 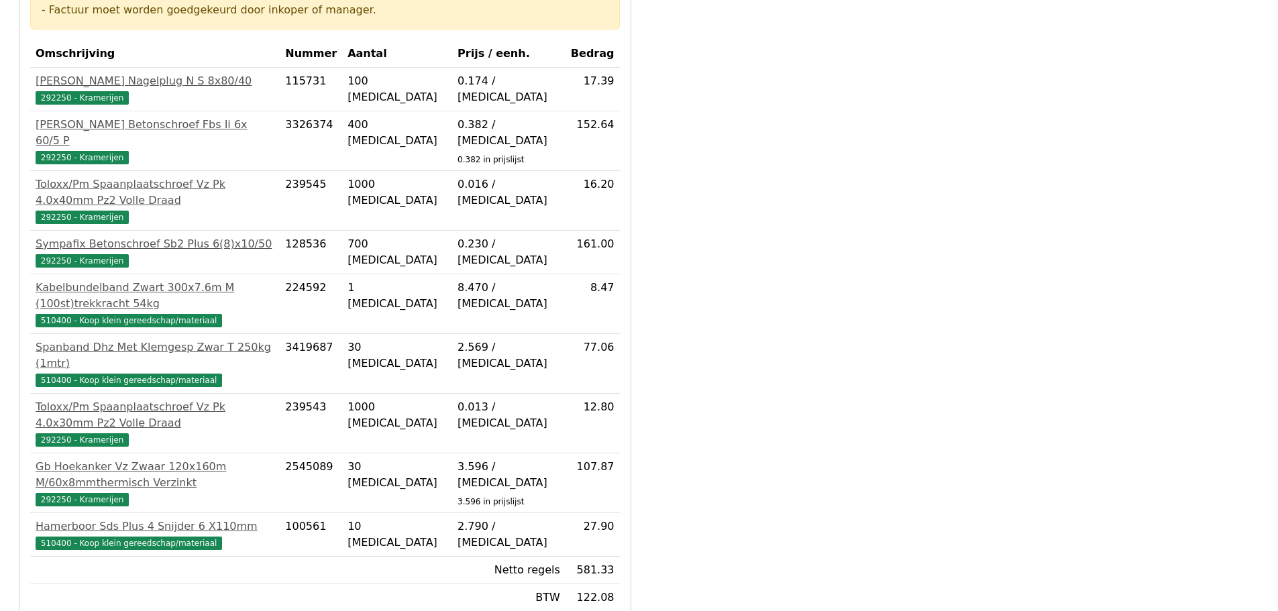 What do you see at coordinates (155, 296) in the screenshot?
I see `div: Kabelbundelband Zwart 300x7.6m M (100st)trekkracht 54kg` at bounding box center [155, 296].